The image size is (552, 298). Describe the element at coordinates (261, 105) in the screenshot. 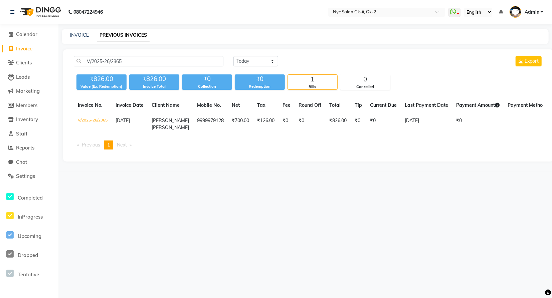

I see `span: Tax` at that location.